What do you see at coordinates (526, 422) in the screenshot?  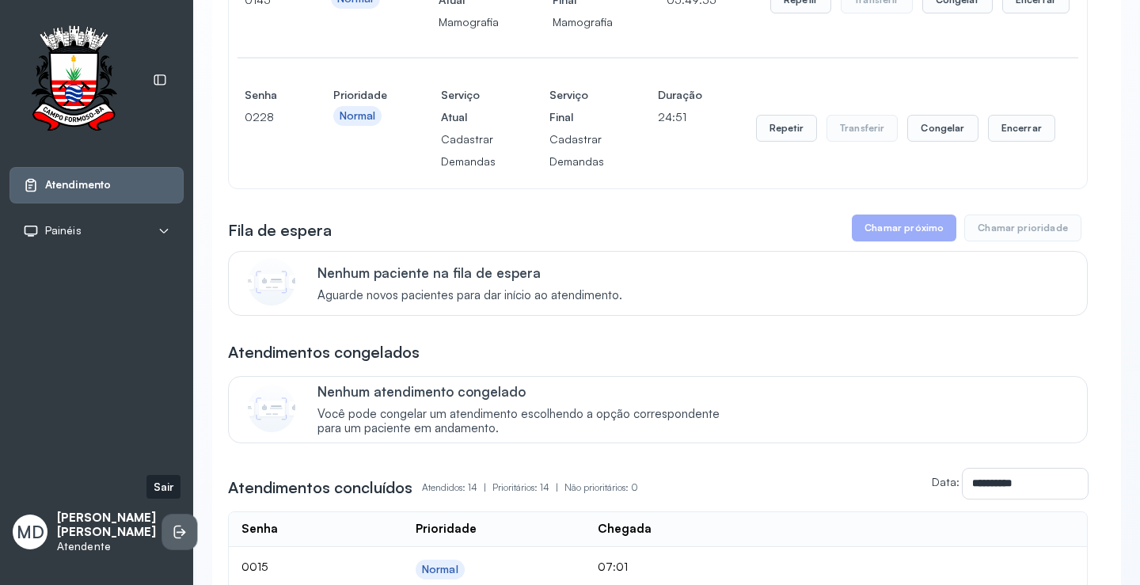 I see `span: Você pode congelar um atendimento escolhendo a opção correspondente para um paciente em andamento.` at bounding box center [526, 422].